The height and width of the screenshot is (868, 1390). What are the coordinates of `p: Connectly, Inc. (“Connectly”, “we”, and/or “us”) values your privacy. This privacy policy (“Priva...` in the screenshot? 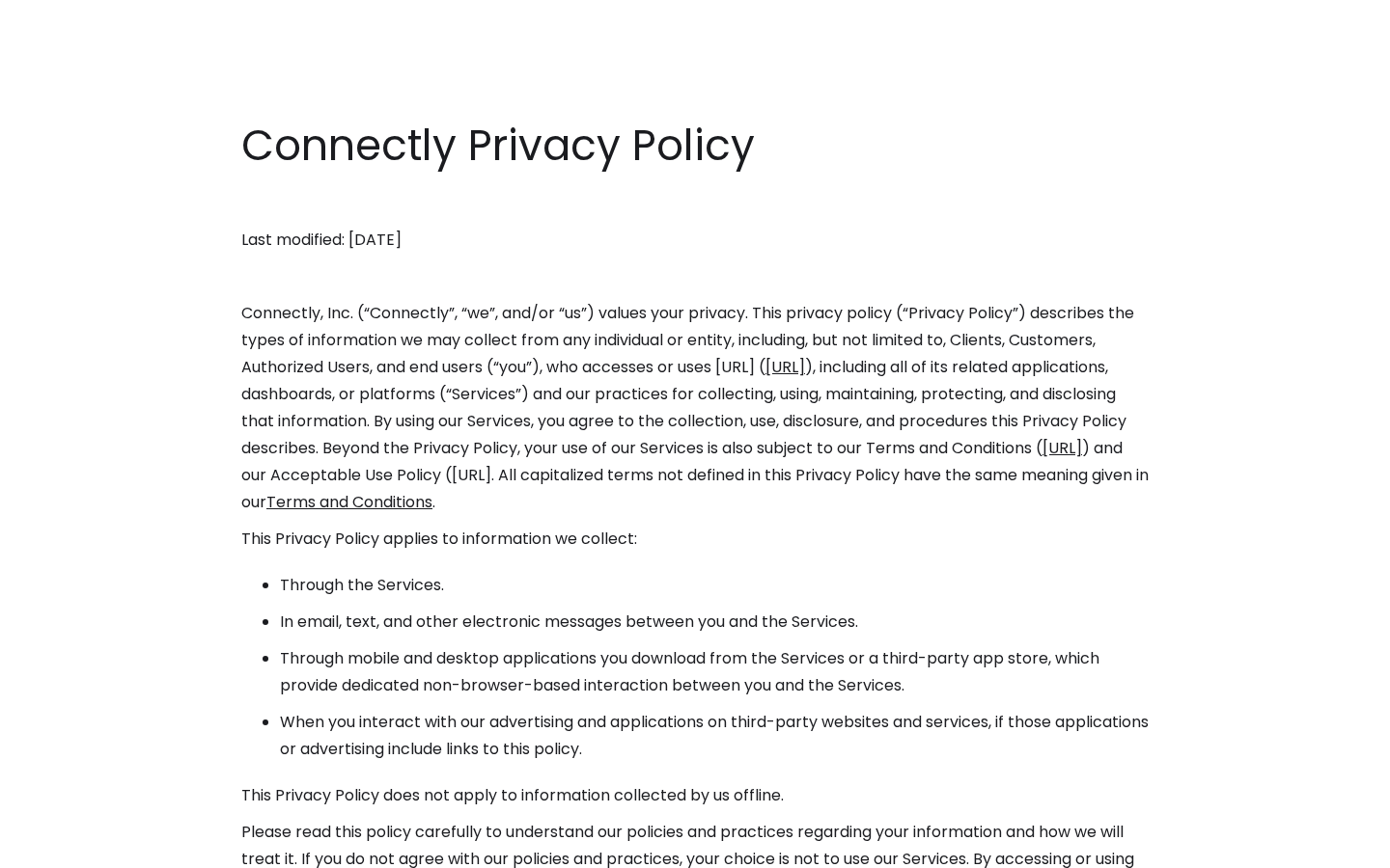 It's located at (695, 408).